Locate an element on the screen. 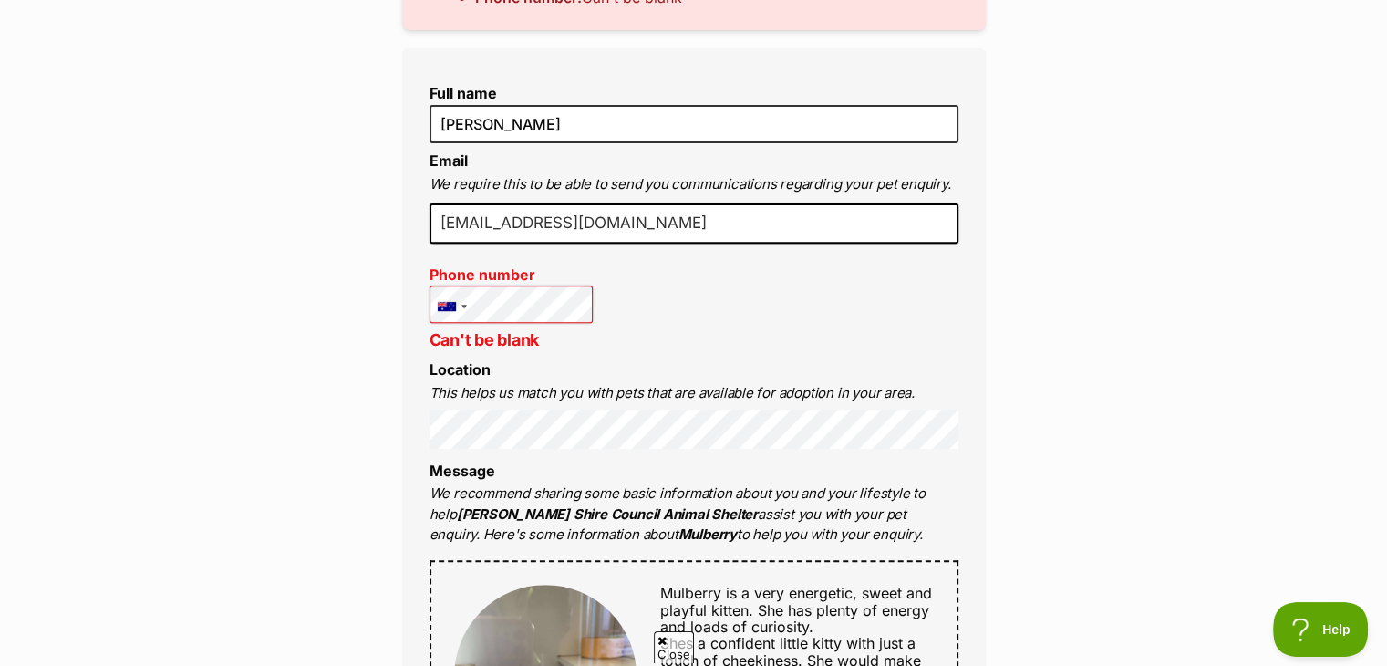  p: Can't be blank is located at coordinates (512, 339).